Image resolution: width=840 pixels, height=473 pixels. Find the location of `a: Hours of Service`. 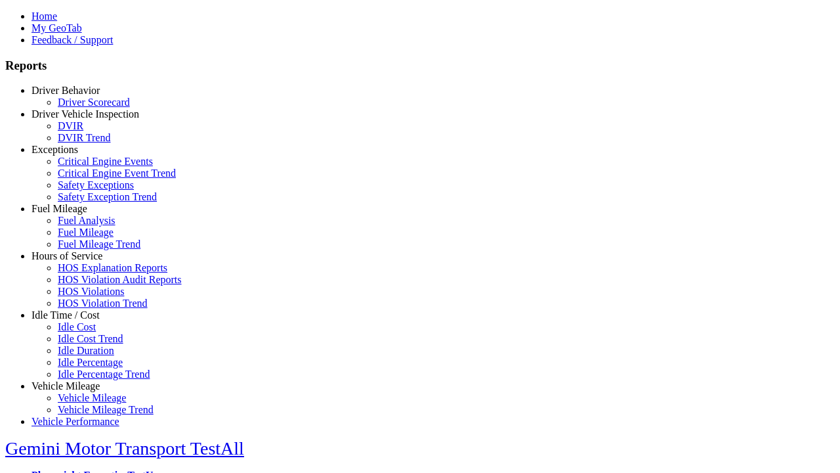

a: Hours of Service is located at coordinates (67, 255).